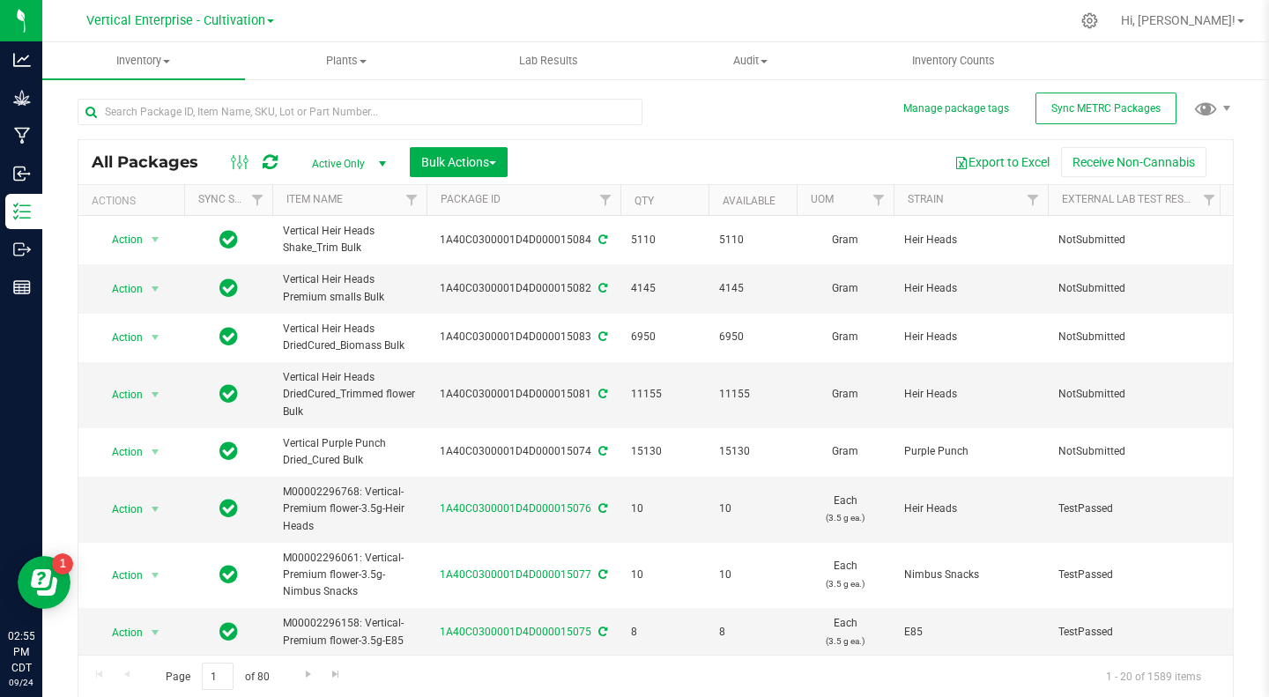 The image size is (1269, 697). What do you see at coordinates (308, 674) in the screenshot?
I see `a: Go to the next page` at bounding box center [308, 674].